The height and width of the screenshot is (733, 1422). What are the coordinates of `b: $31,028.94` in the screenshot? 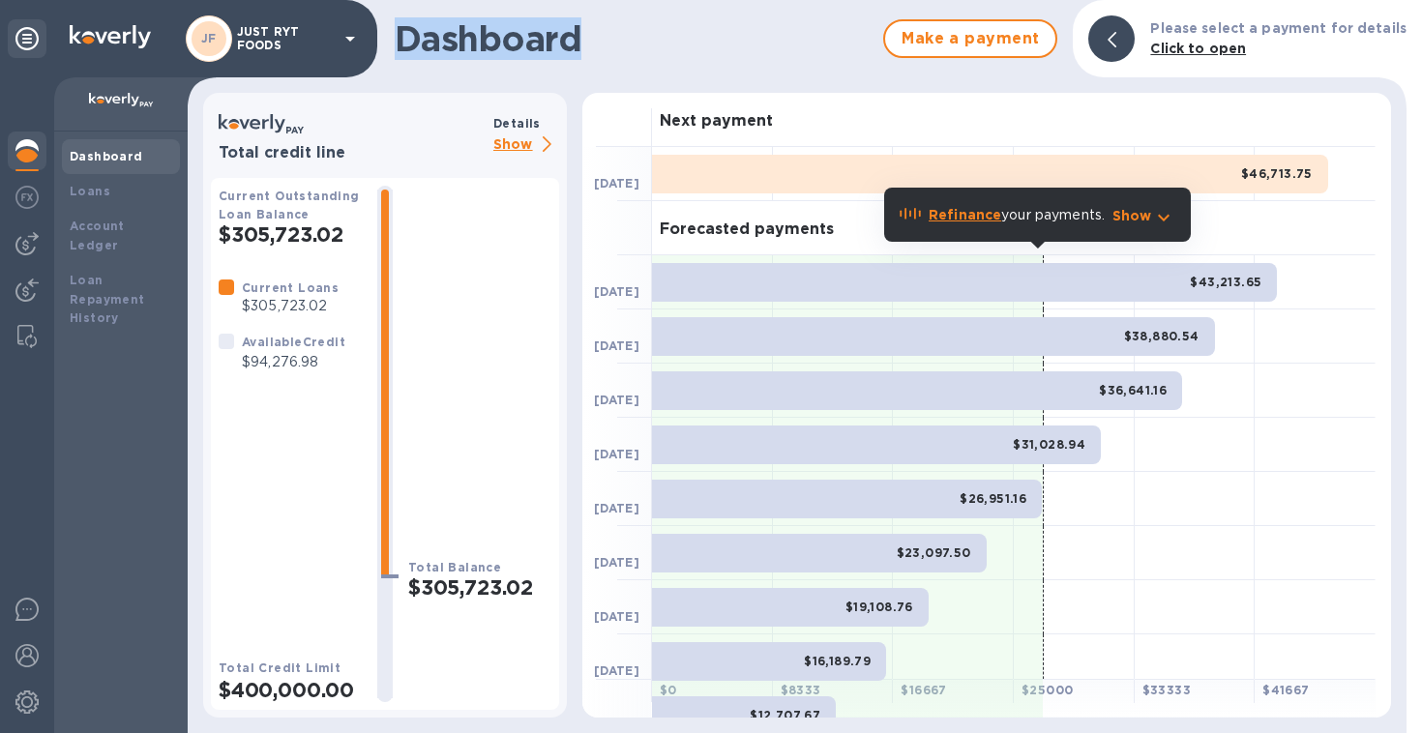 It's located at (1049, 444).